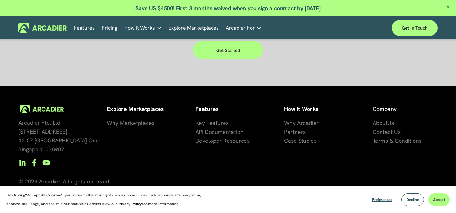  Describe the element at coordinates (194, 28) in the screenshot. I see `a: Explore Marketplaces` at that location.